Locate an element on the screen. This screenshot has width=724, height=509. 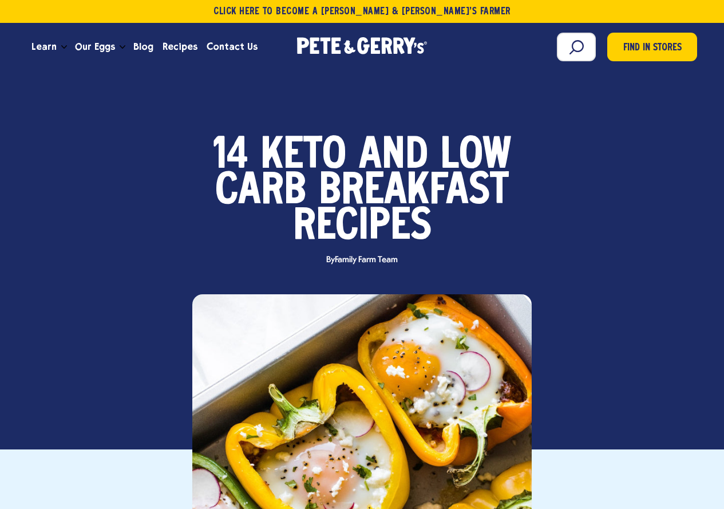
span: Find in Stores is located at coordinates (653, 48).